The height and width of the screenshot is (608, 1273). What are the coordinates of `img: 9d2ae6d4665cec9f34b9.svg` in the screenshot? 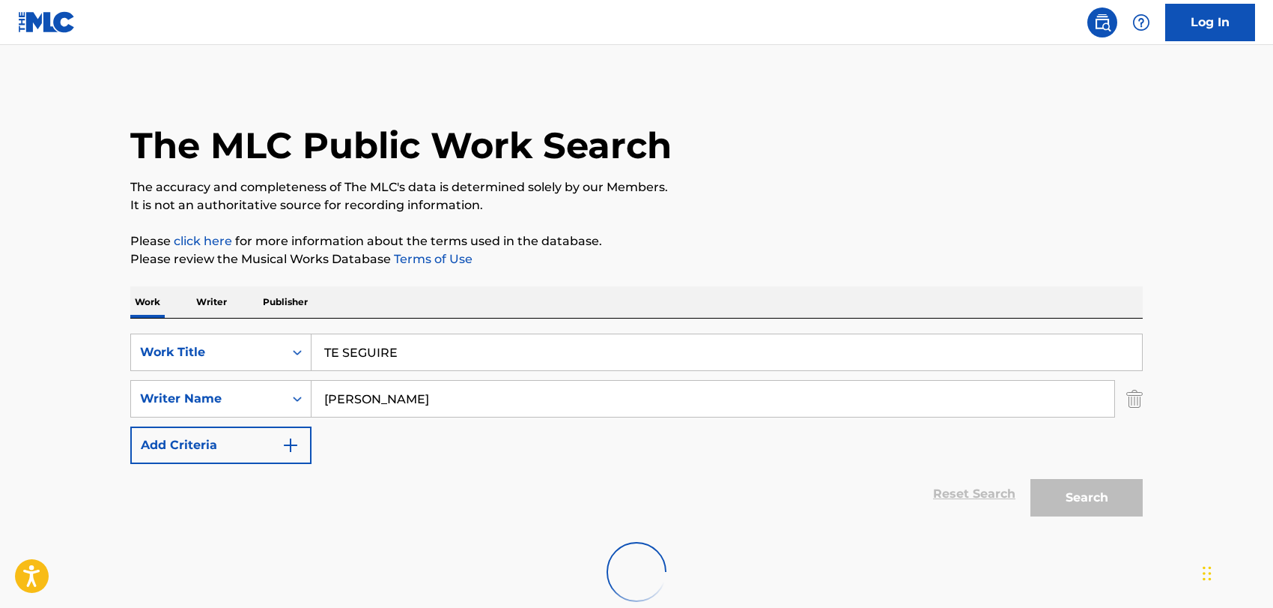 It's located at (291, 445).